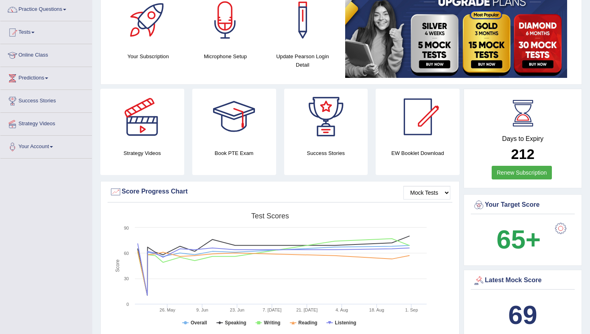 This screenshot has width=590, height=334. What do you see at coordinates (519, 239) in the screenshot?
I see `b: 65+` at bounding box center [519, 239].